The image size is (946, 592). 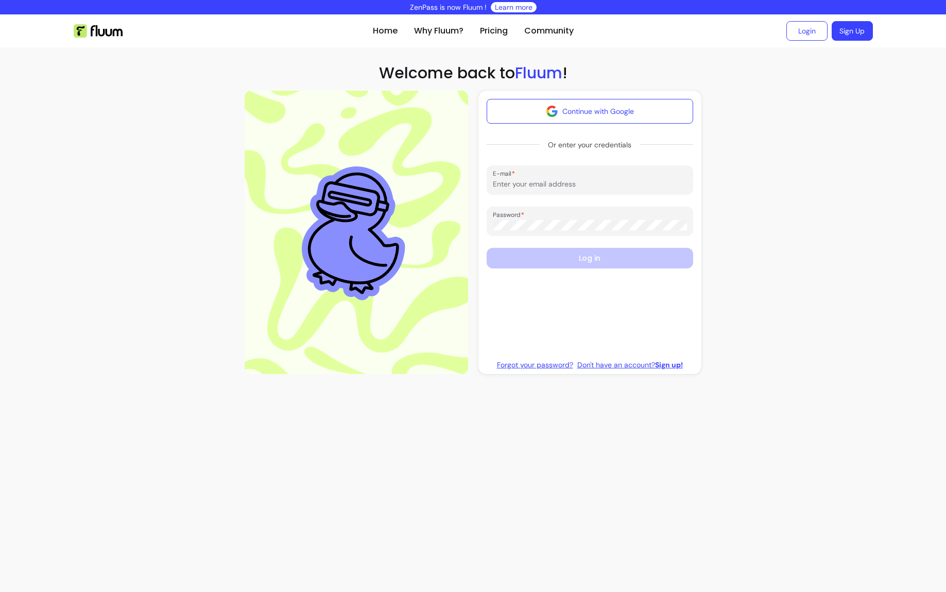 I want to click on input: E-mail, so click(x=590, y=184).